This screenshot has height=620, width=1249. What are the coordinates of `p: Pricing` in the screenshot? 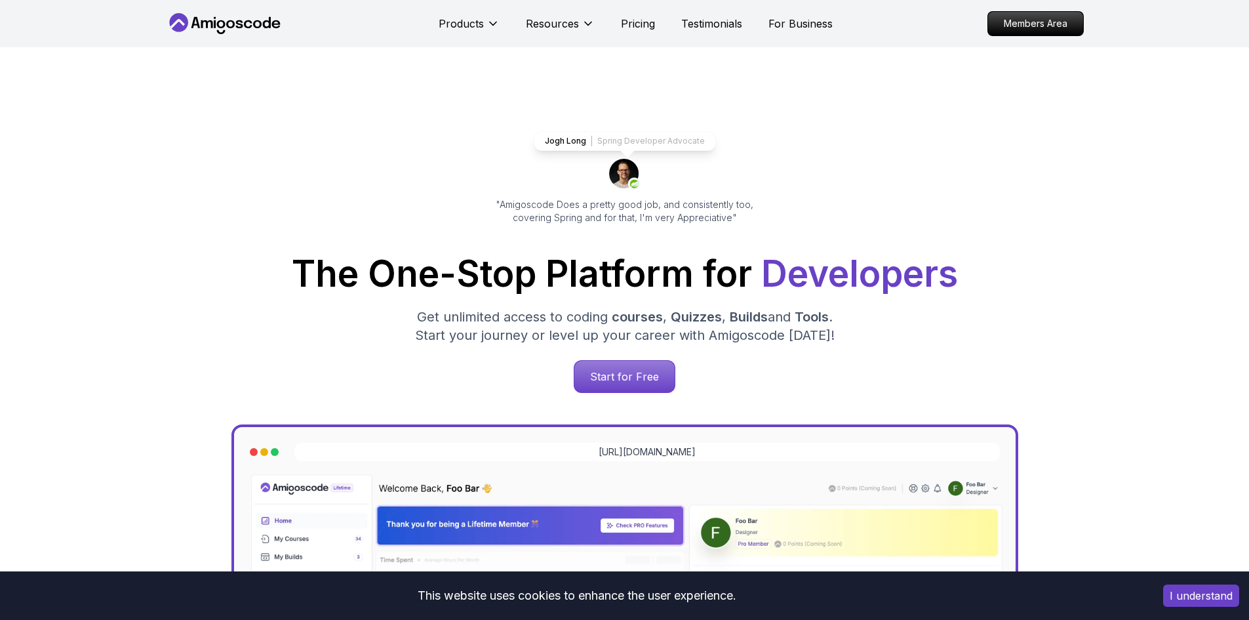 It's located at (638, 24).